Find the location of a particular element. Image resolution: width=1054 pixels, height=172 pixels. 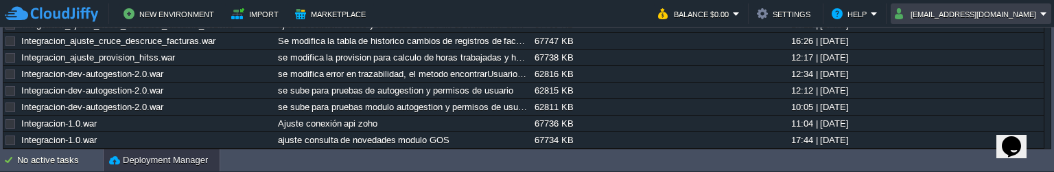

a: Integracion_ajuste_provision_hitss.war is located at coordinates (98, 57).